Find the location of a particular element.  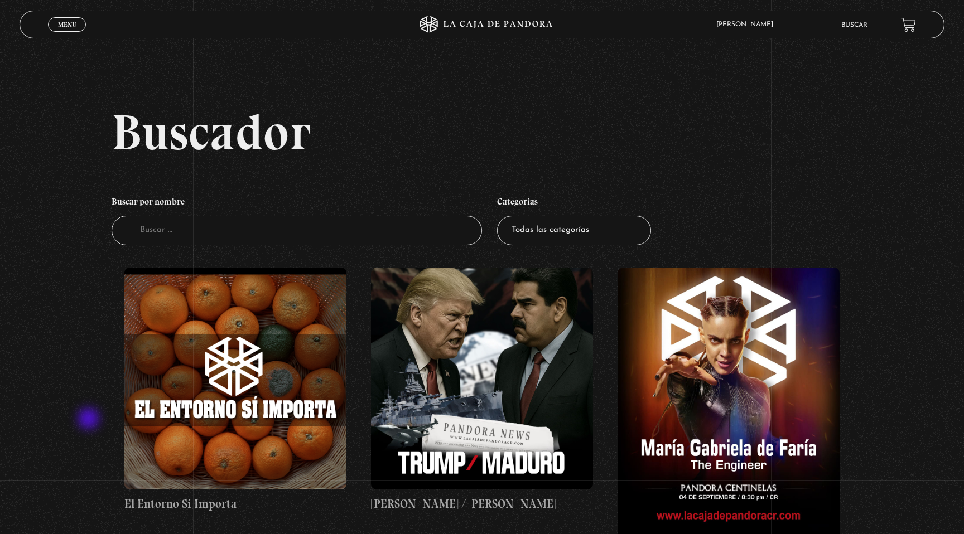

a: View your shopping cart is located at coordinates (908, 25).